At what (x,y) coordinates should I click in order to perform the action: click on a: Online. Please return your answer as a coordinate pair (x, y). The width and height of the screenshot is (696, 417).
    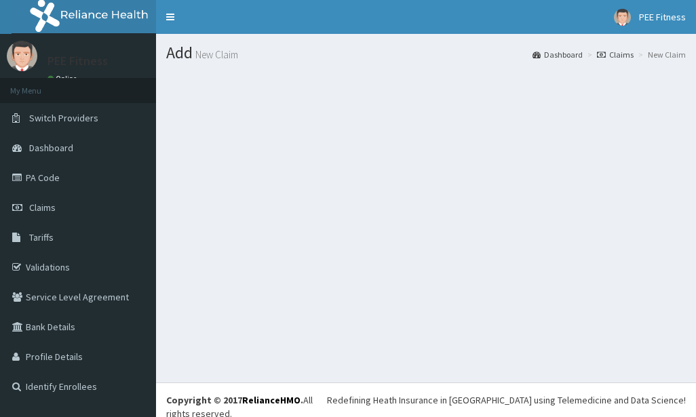
    Looking at the image, I should click on (64, 79).